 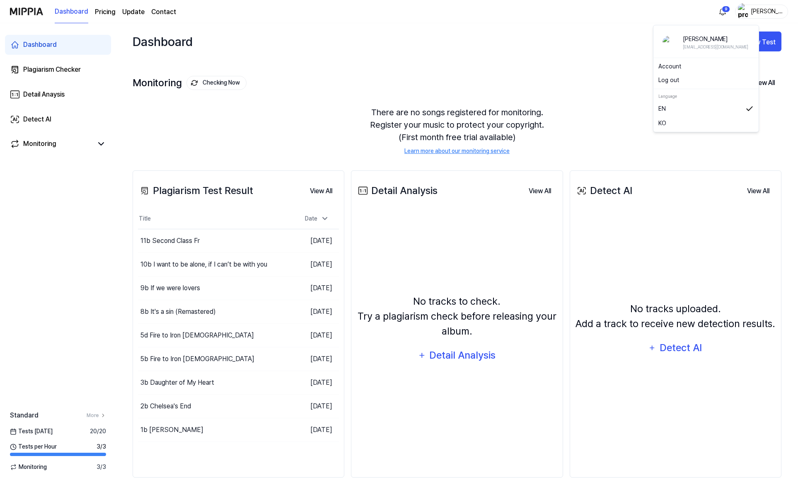 What do you see at coordinates (170, 241) in the screenshot?
I see `div: 11b Second Class Fr` at bounding box center [170, 241].